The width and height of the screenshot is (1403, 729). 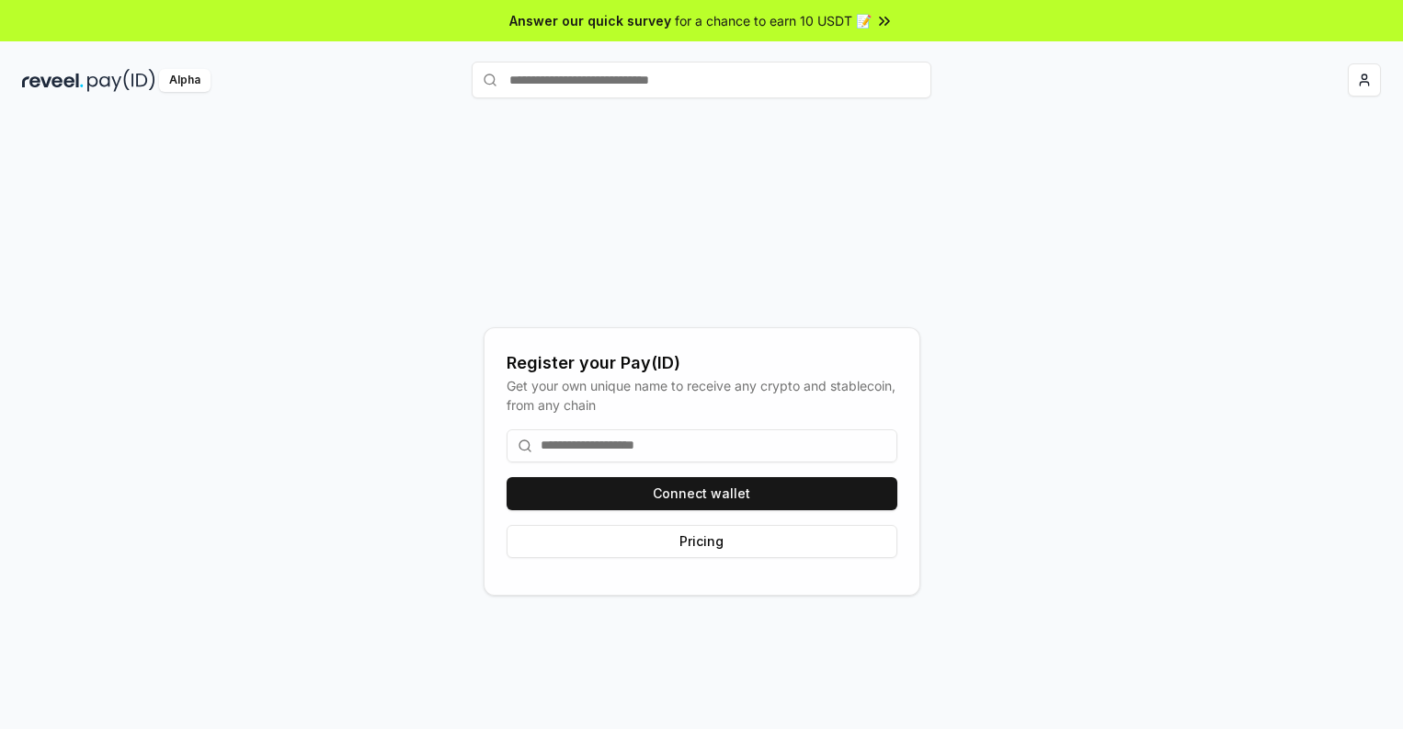 I want to click on div: Alpha, so click(x=185, y=80).